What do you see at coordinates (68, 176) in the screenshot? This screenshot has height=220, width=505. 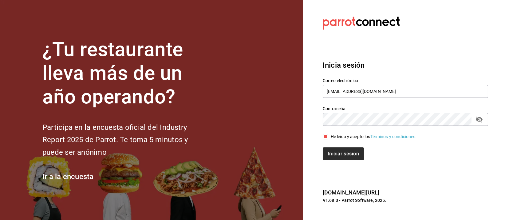 I see `a: Ir a la encuesta` at bounding box center [68, 176].